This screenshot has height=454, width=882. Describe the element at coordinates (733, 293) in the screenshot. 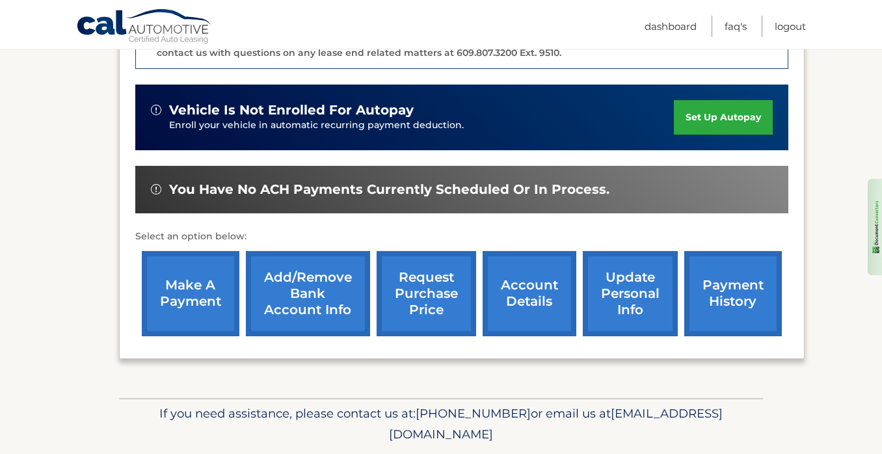

I see `a: payment history` at that location.